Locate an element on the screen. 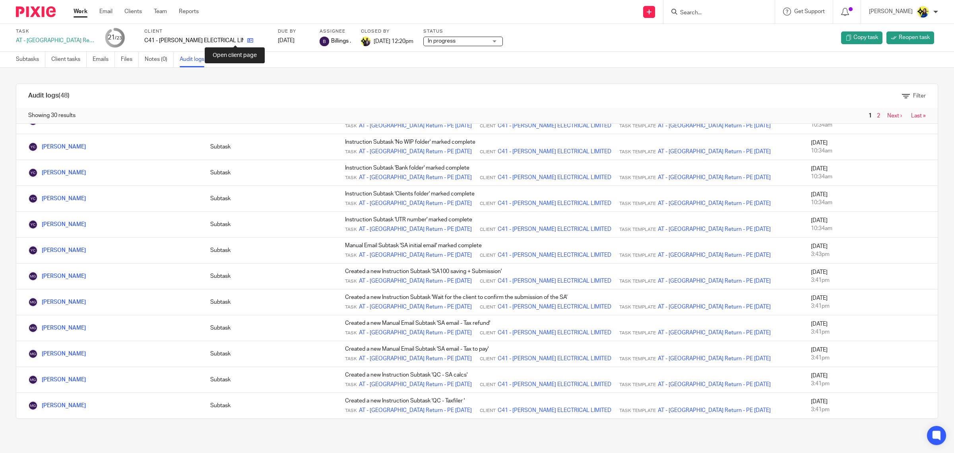 The image size is (954, 453). a: Last » is located at coordinates (919, 116).